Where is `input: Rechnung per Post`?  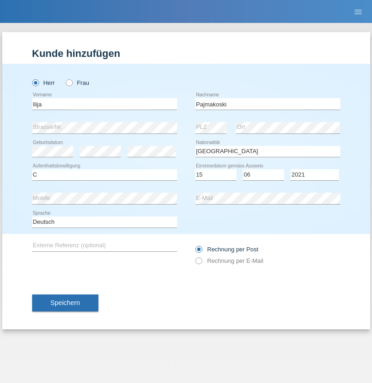
input: Rechnung per Post is located at coordinates (198, 252).